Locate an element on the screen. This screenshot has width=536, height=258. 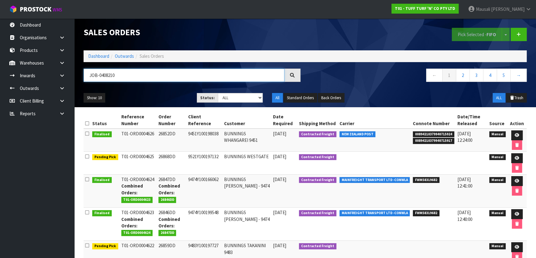
td: 26847DD is located at coordinates (172, 191).